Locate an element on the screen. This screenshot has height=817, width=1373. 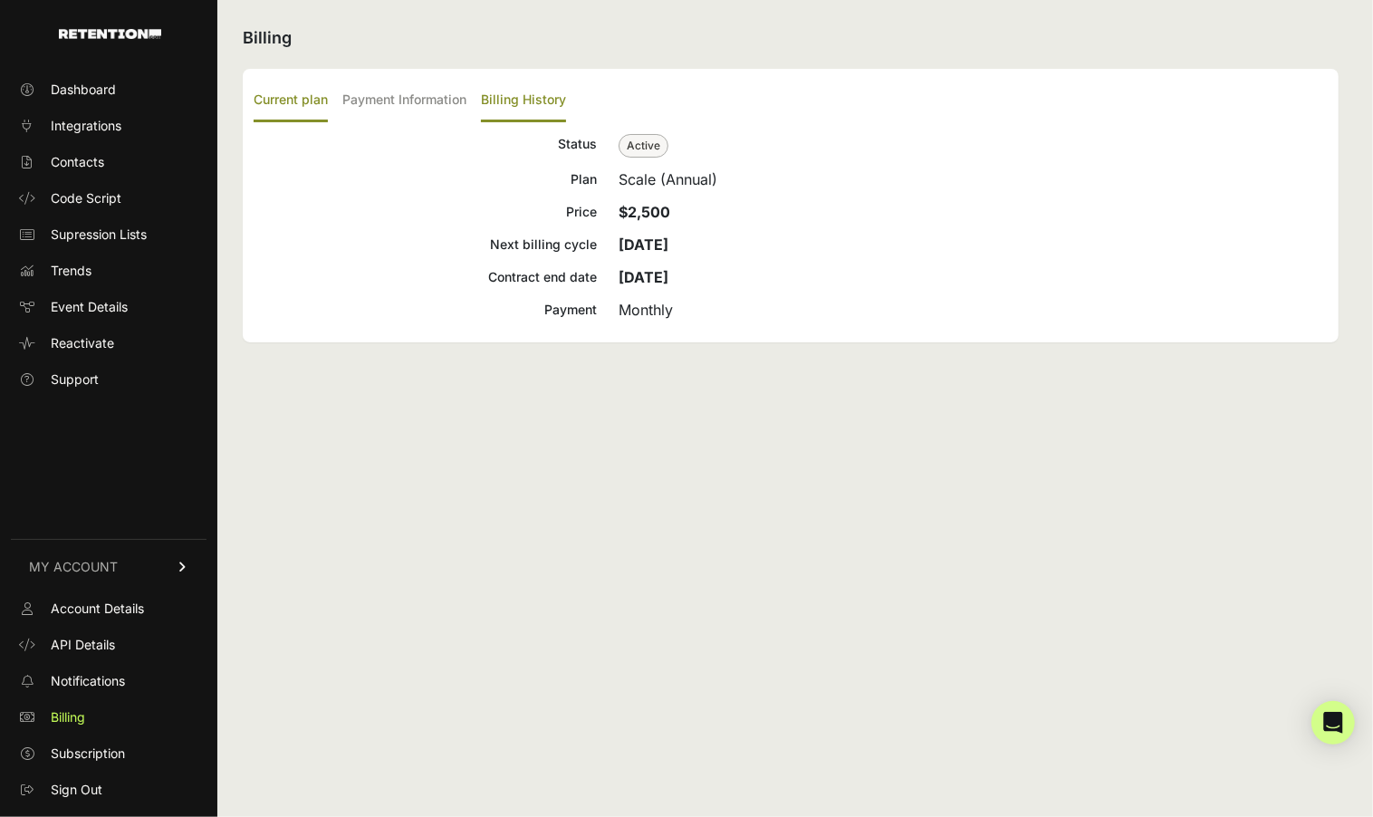
a: Trends is located at coordinates (109, 271).